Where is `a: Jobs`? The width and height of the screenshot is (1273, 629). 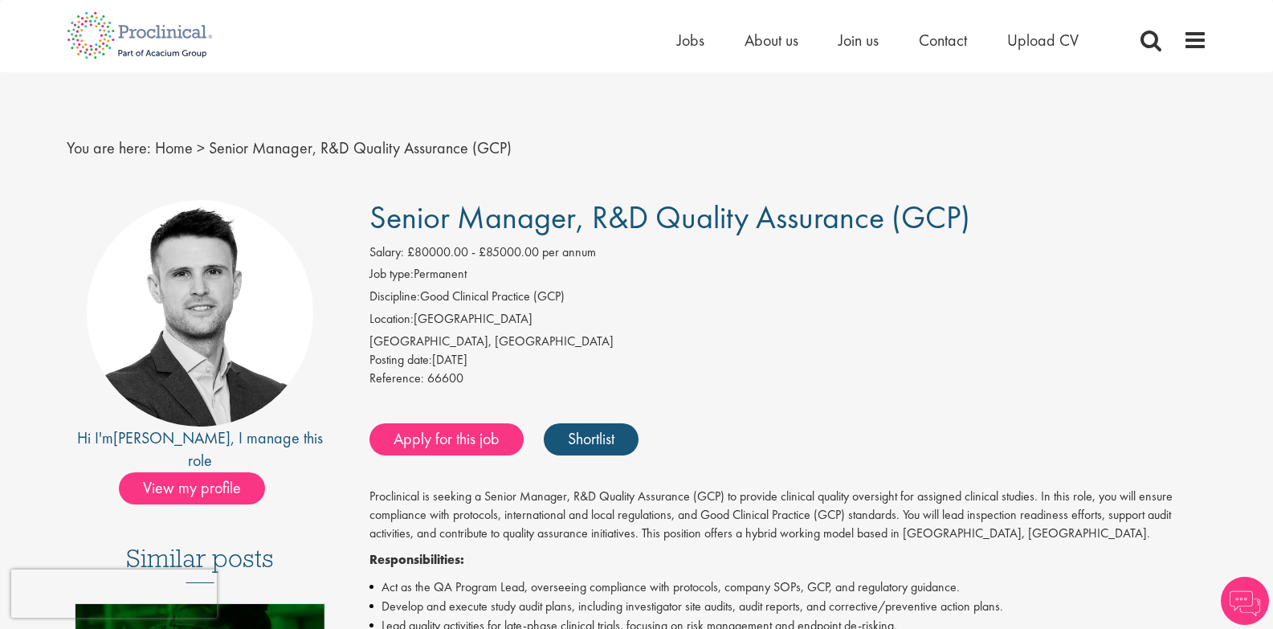 a: Jobs is located at coordinates (691, 40).